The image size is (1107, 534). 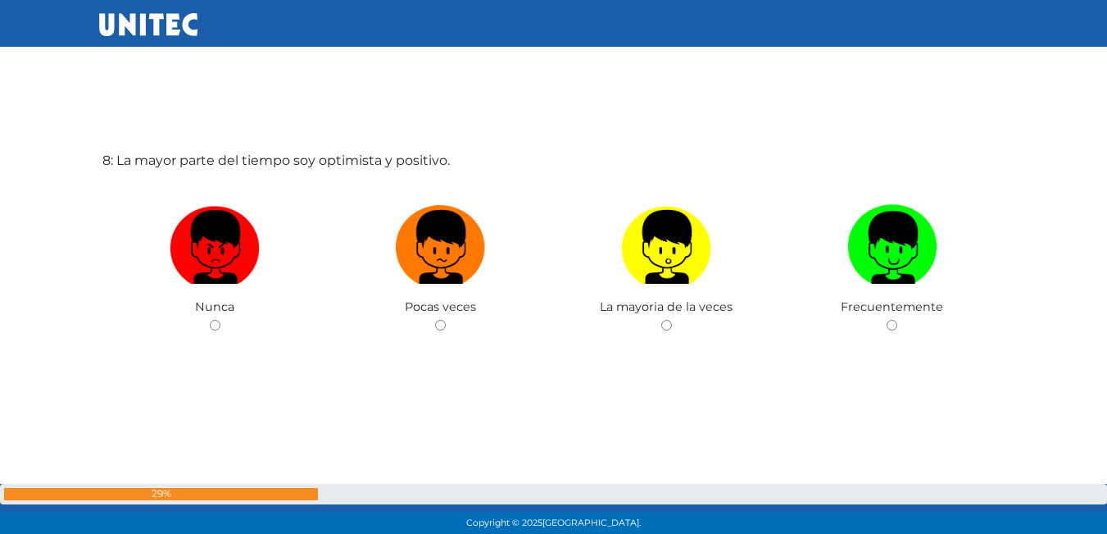 I want to click on span: Nunca, so click(x=215, y=307).